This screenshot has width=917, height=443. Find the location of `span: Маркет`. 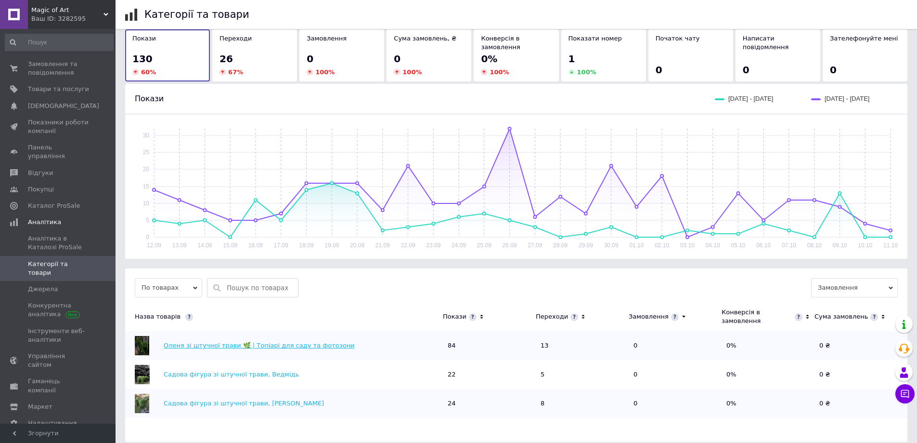

span: Маркет is located at coordinates (40, 406).